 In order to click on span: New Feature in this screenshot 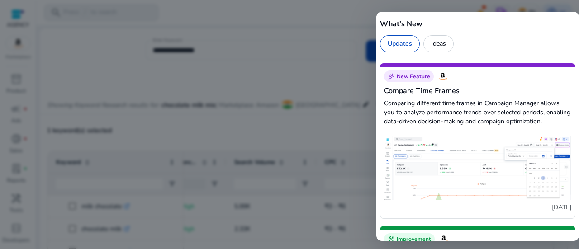, I will do `click(413, 76)`.